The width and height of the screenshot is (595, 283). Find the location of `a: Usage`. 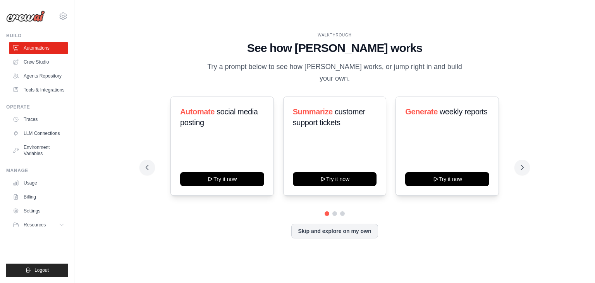

a: Usage is located at coordinates (38, 183).